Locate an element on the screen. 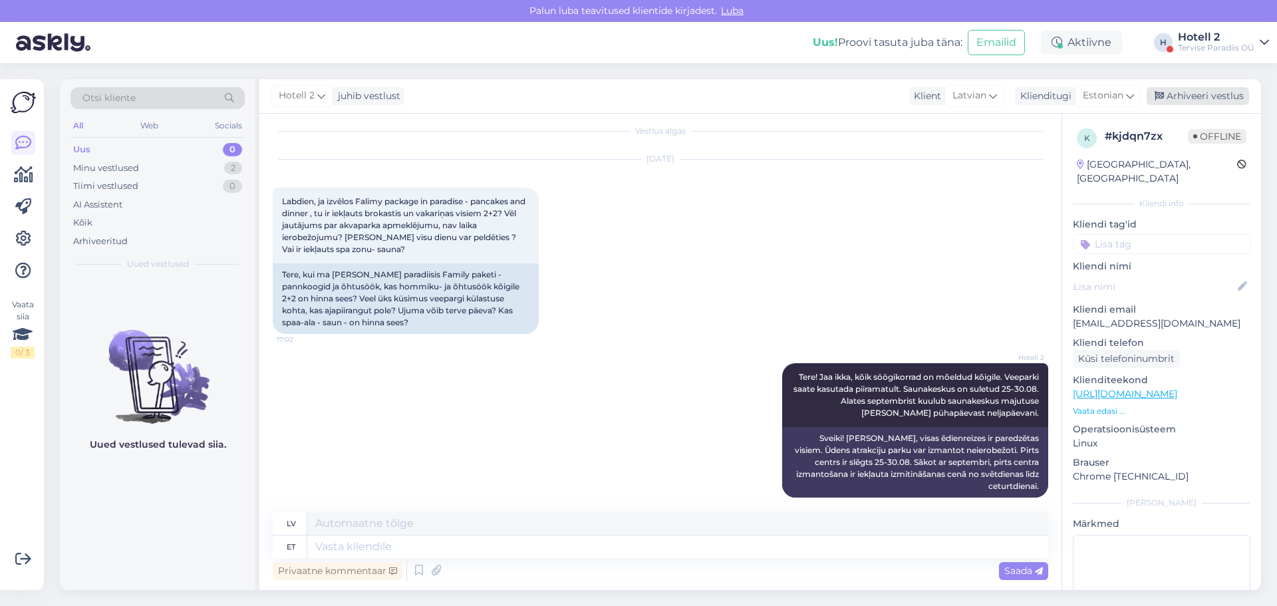 This screenshot has height=606, width=1277. div: Klient is located at coordinates (925, 96).